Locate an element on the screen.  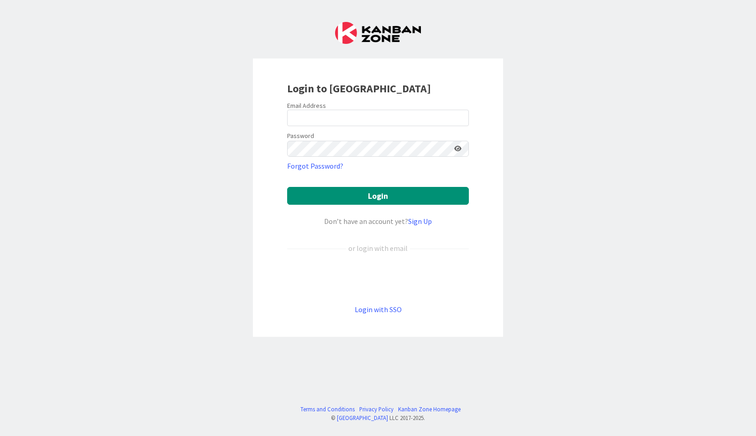
a: Sign Up is located at coordinates (420, 221).